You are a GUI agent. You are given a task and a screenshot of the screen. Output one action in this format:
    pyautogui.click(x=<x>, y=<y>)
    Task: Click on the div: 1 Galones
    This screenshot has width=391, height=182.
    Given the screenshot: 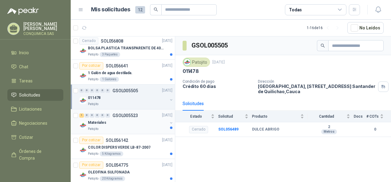 What is the action you would take?
    pyautogui.click(x=109, y=80)
    